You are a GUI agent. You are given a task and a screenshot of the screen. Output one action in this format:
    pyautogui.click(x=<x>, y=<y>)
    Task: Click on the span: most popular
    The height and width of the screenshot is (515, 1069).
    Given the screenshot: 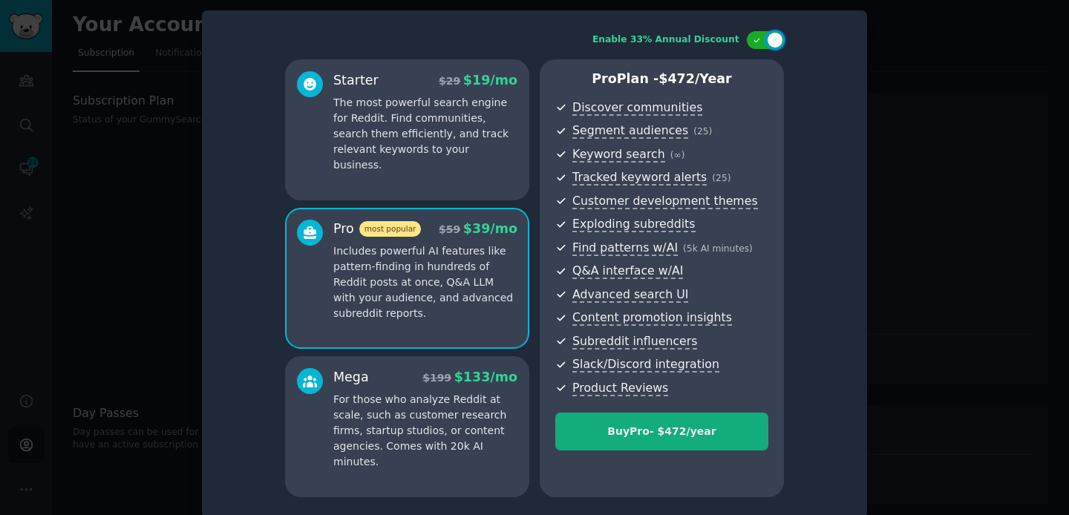 What is the action you would take?
    pyautogui.click(x=390, y=229)
    